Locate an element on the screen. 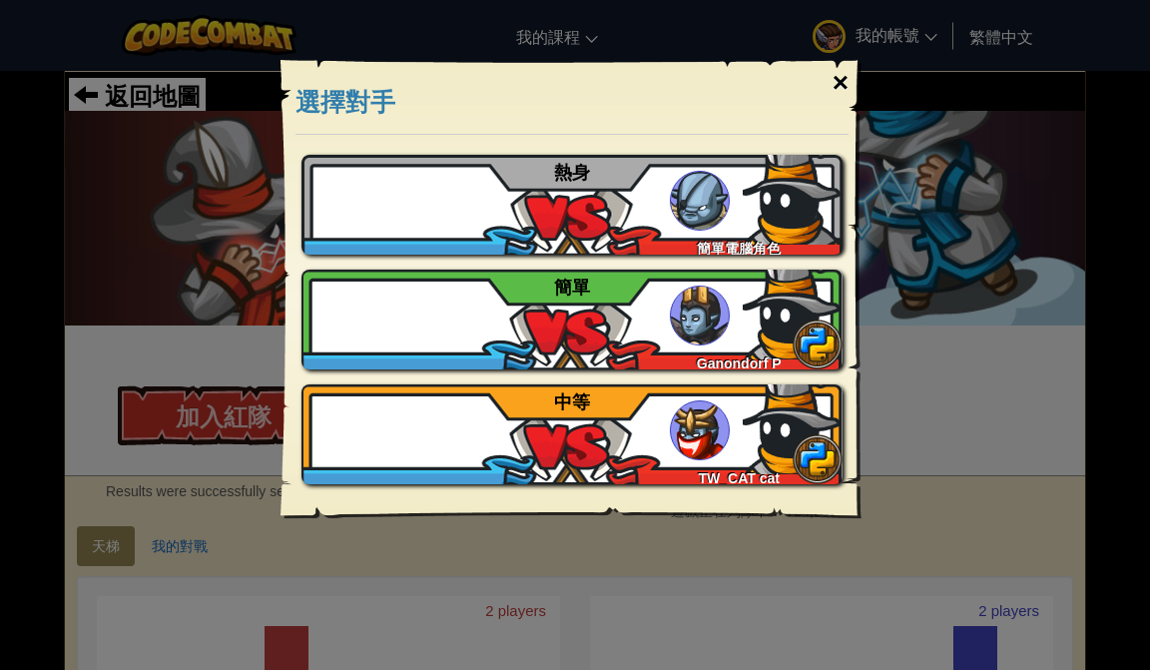  a: 簡單電腦角色 is located at coordinates (572, 205).